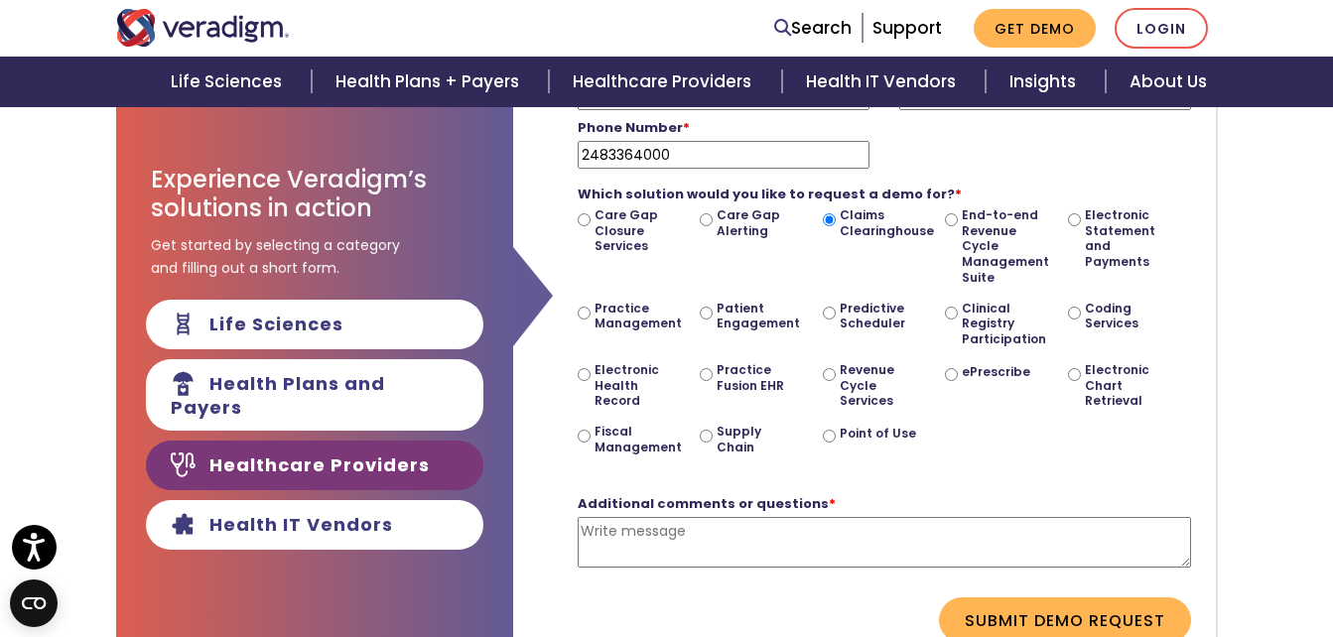 The width and height of the screenshot is (1333, 637). Describe the element at coordinates (1125, 316) in the screenshot. I see `label: Coding Services` at that location.